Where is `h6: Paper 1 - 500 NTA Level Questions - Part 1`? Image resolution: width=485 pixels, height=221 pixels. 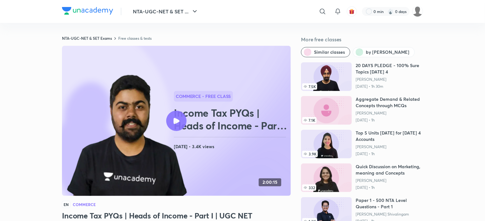
h6: Paper 1 - 500 NTA Level Questions - Part 1 is located at coordinates (390, 204).